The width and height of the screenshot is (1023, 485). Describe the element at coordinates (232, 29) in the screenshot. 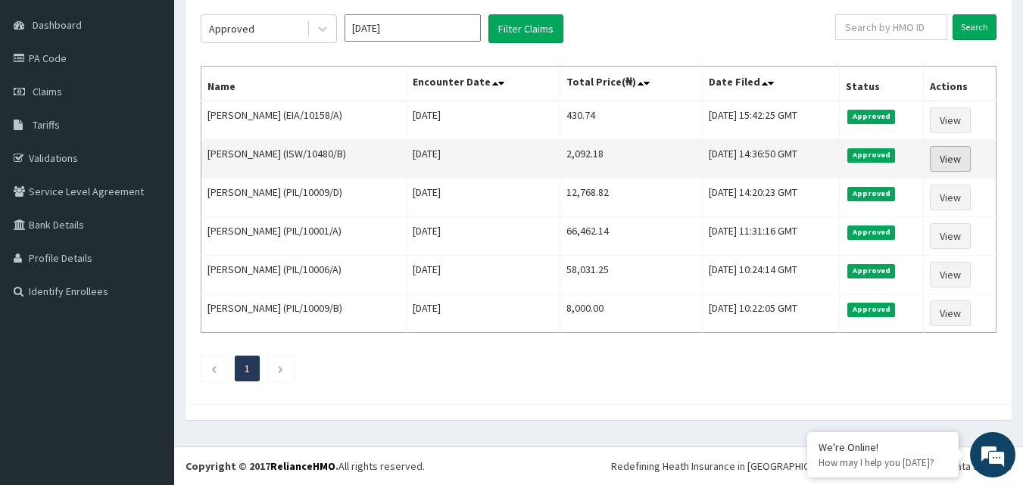

I see `div: Approved` at that location.